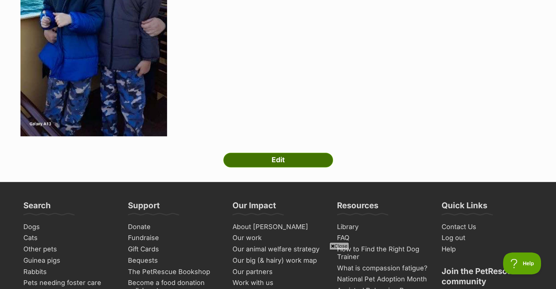 This screenshot has width=556, height=289. What do you see at coordinates (339, 246) in the screenshot?
I see `span: Close` at bounding box center [339, 246].